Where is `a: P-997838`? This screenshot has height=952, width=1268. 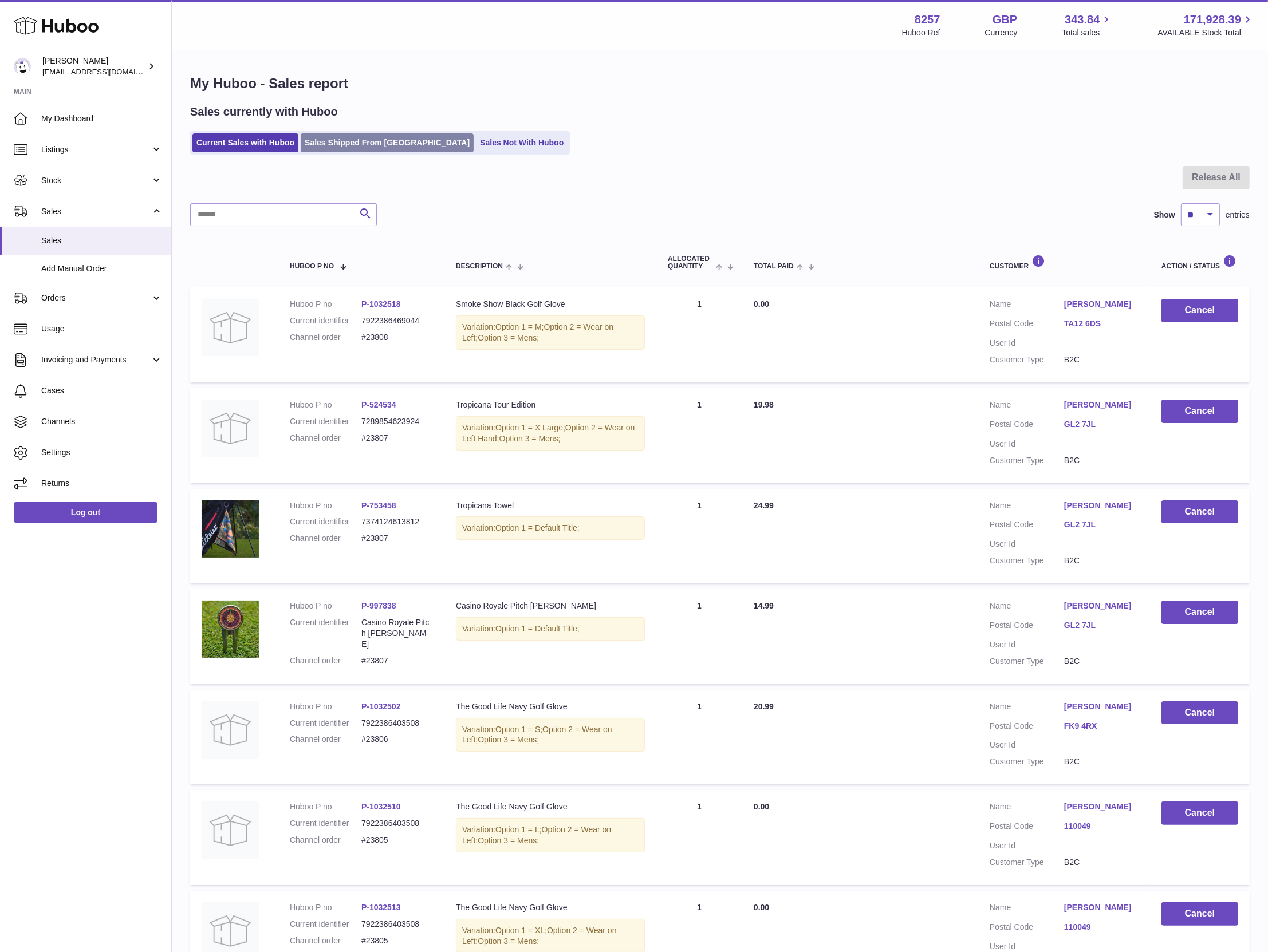
a: P-997838 is located at coordinates (378, 606).